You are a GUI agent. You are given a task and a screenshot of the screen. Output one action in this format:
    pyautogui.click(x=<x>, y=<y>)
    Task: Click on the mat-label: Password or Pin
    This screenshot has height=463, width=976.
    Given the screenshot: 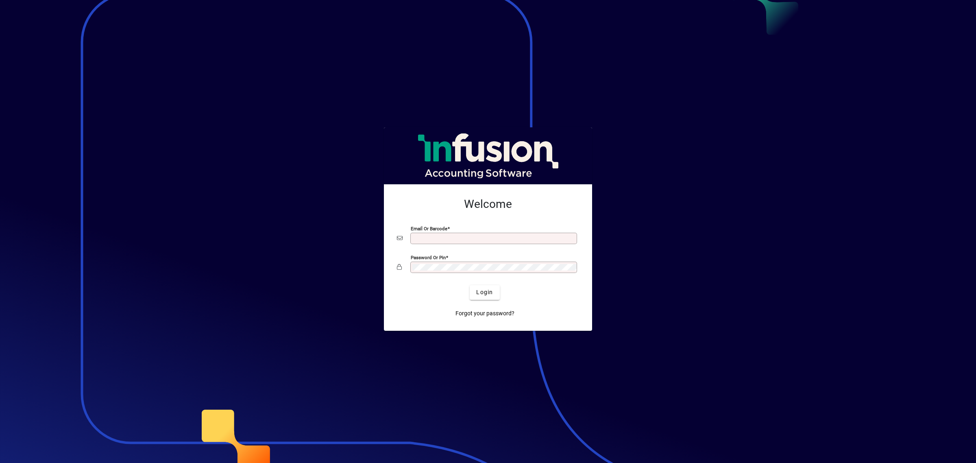 What is the action you would take?
    pyautogui.click(x=428, y=257)
    